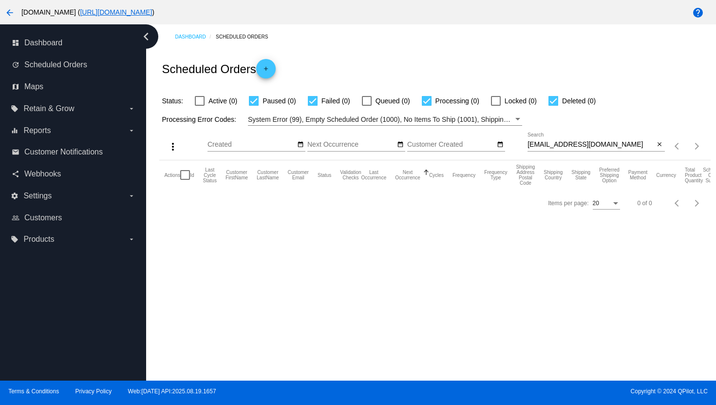 This screenshot has height=405, width=716. Describe the element at coordinates (199, 119) in the screenshot. I see `span: Processing Error Codes:` at that location.